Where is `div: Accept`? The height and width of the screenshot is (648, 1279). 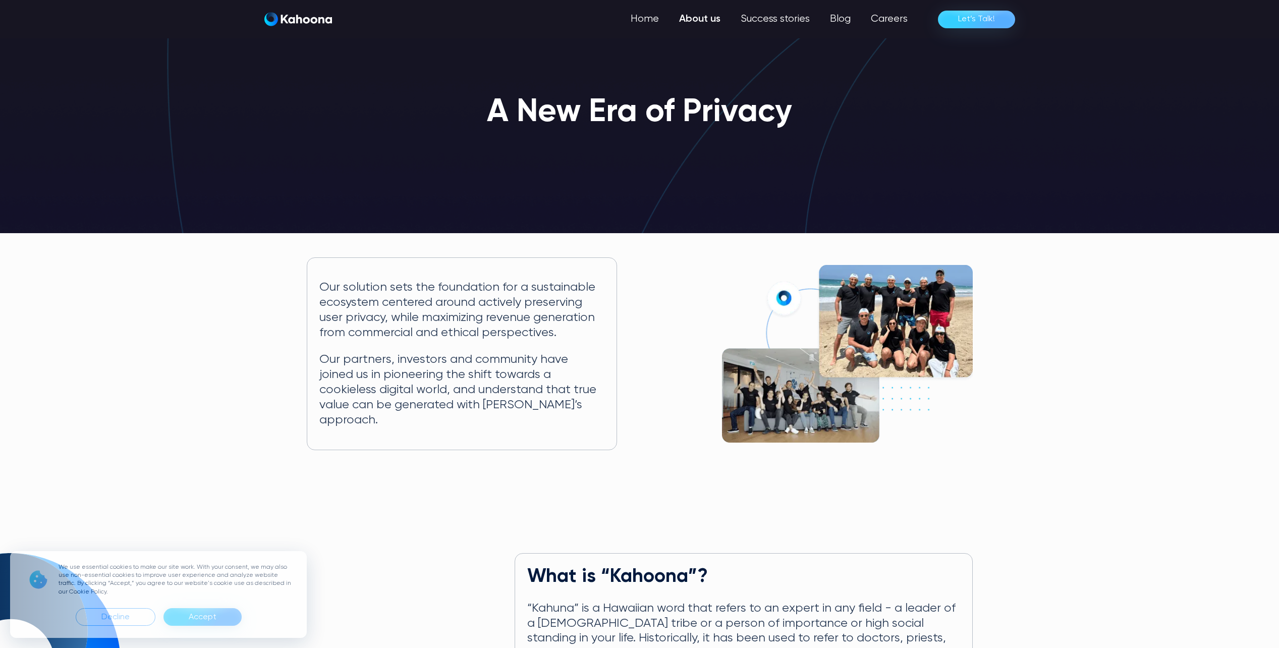
div: Accept is located at coordinates (202, 617).